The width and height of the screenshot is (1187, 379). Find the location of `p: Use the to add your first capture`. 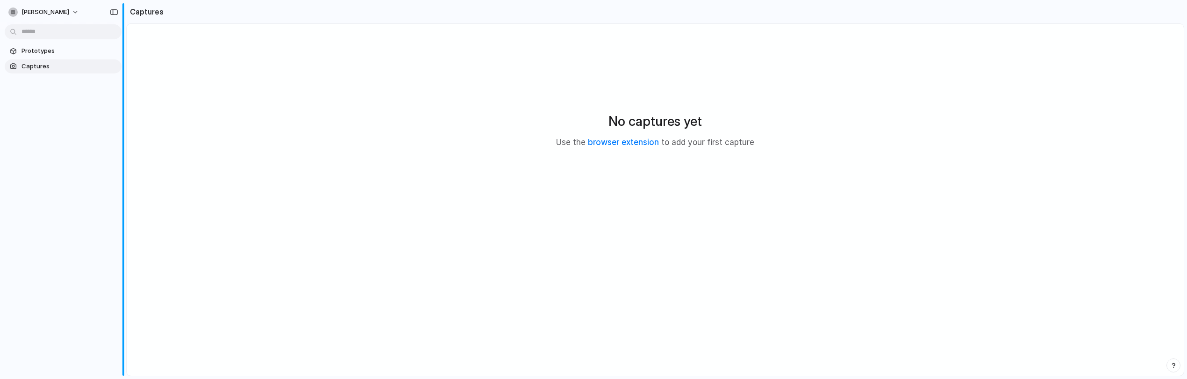

p: Use the to add your first capture is located at coordinates (655, 143).